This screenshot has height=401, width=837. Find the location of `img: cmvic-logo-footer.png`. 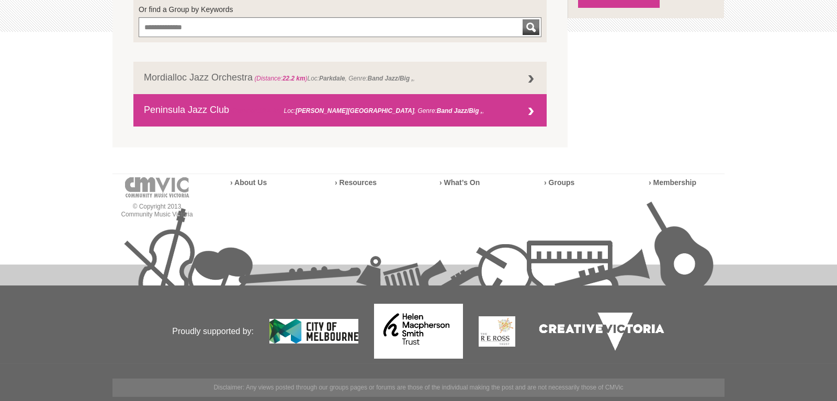

img: cmvic-logo-footer.png is located at coordinates (157, 187).